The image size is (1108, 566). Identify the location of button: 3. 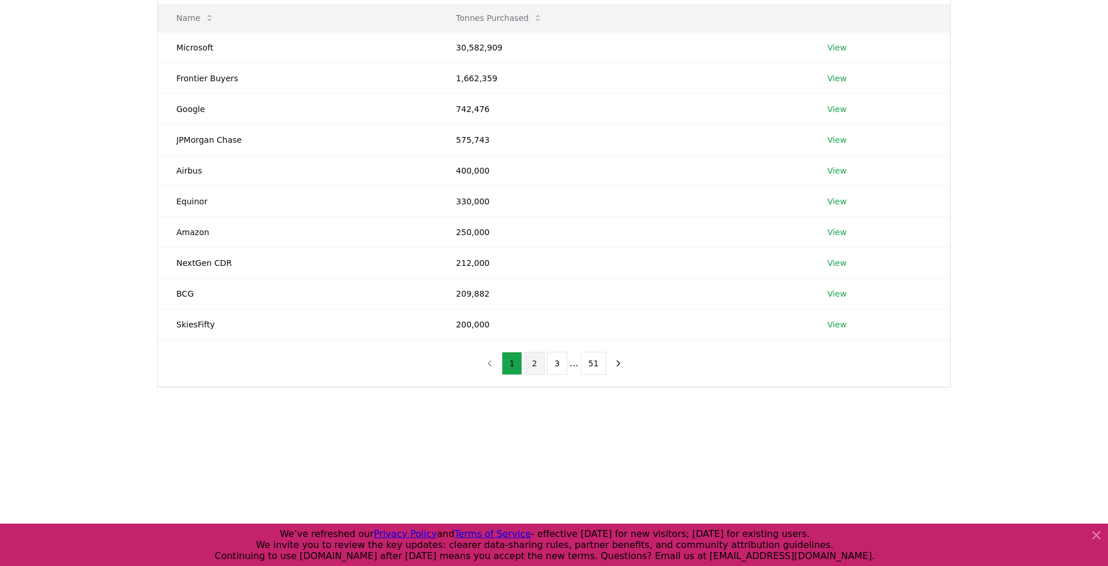
(557, 363).